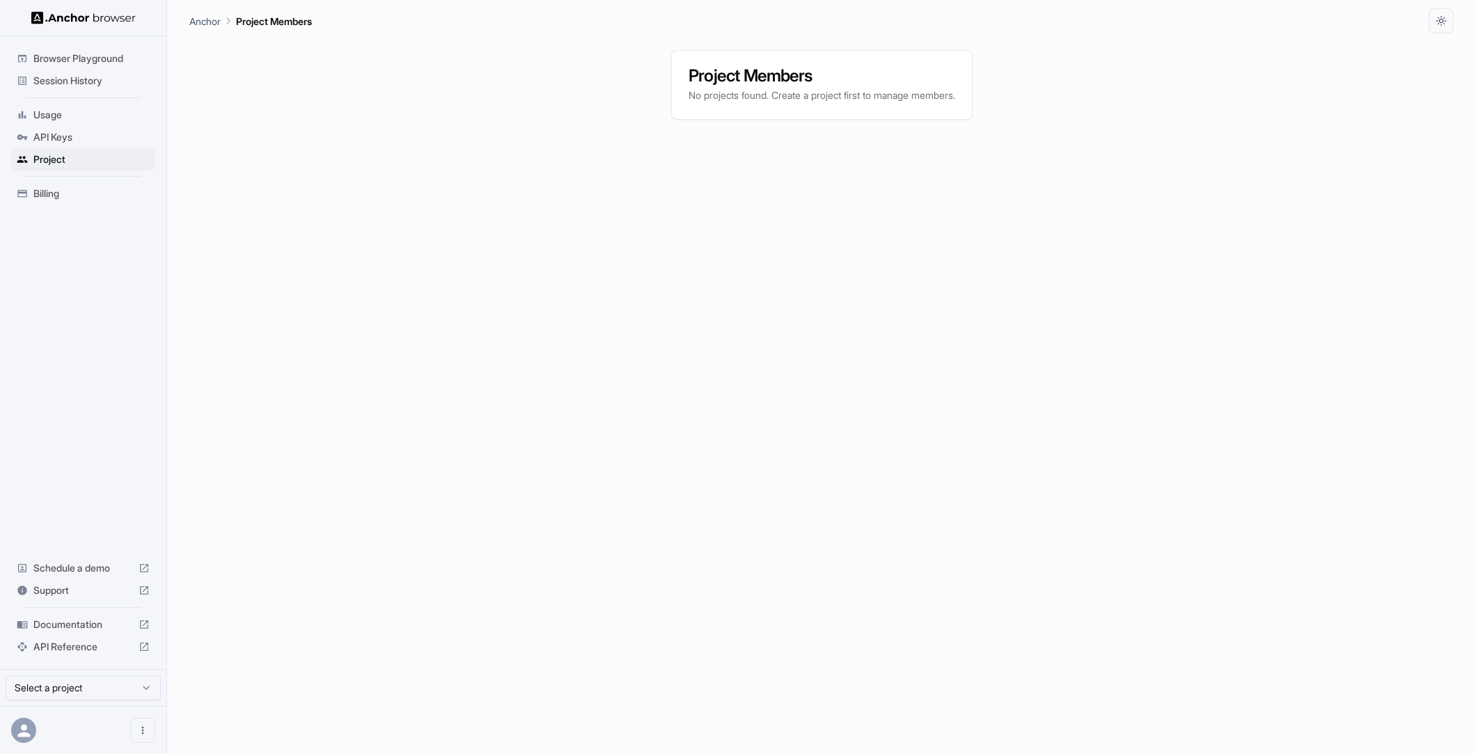  I want to click on div: Schedule a demo, so click(83, 568).